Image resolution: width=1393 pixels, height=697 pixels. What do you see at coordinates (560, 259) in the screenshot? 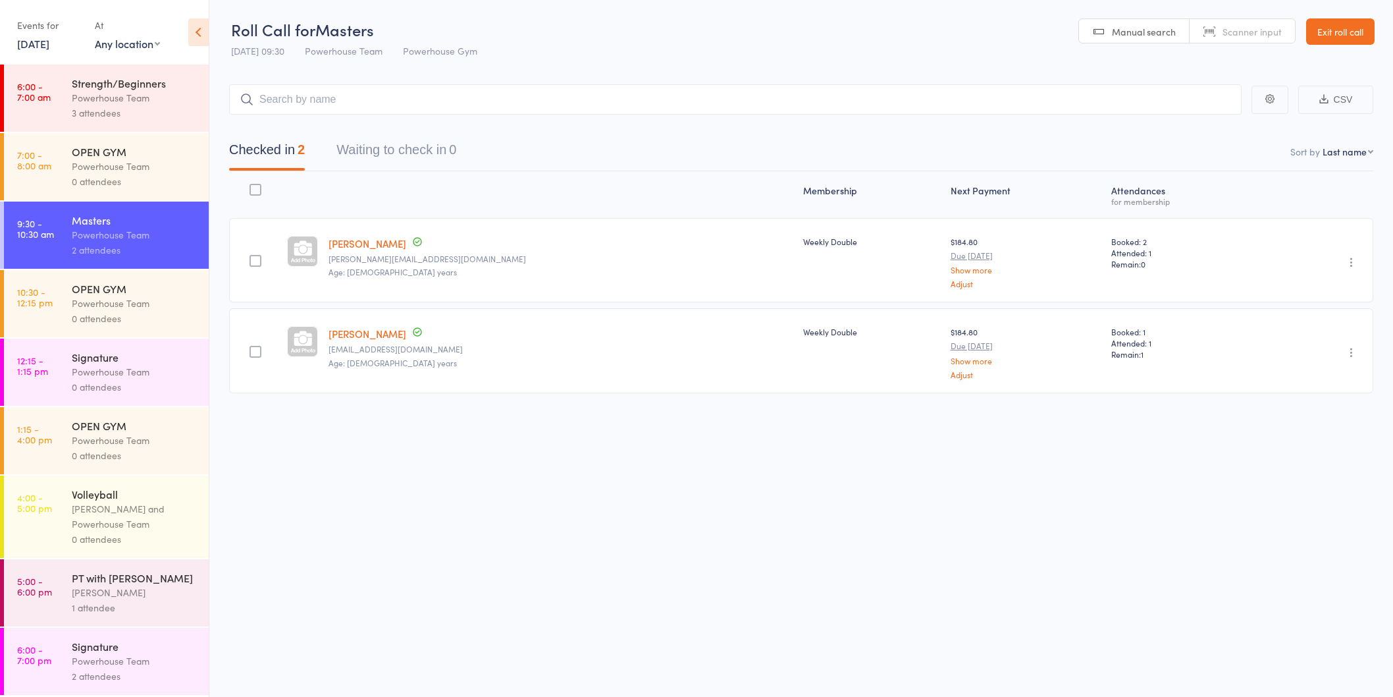
I see `small: liese@ozemail.com.au` at bounding box center [560, 259].